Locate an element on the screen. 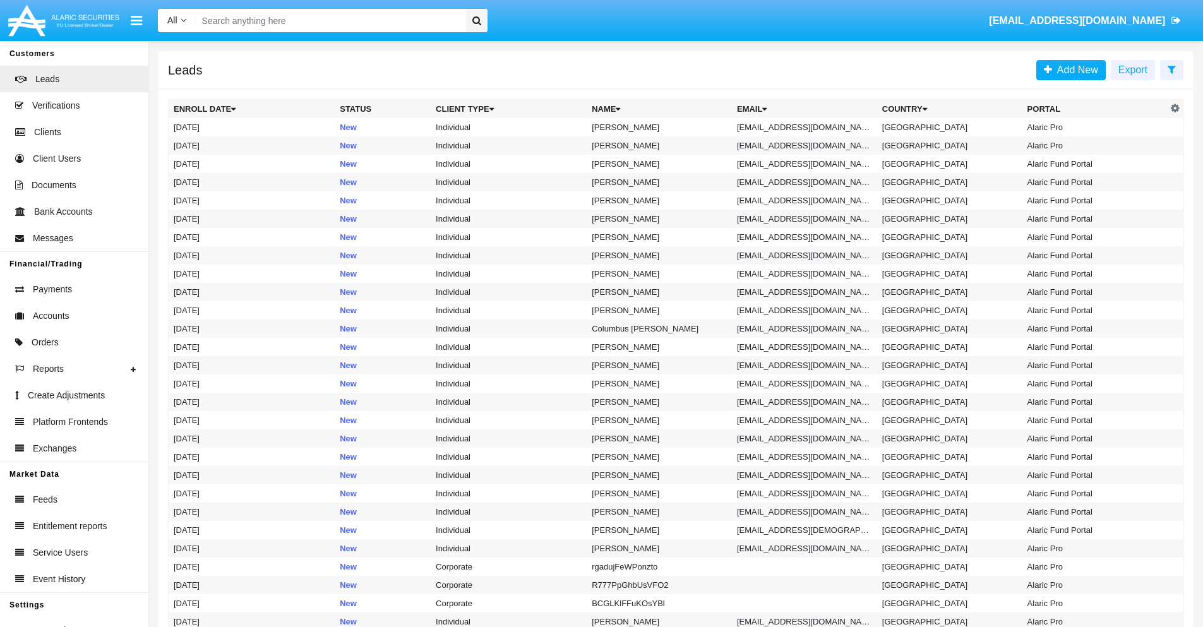  img: Logo image is located at coordinates (64, 20).